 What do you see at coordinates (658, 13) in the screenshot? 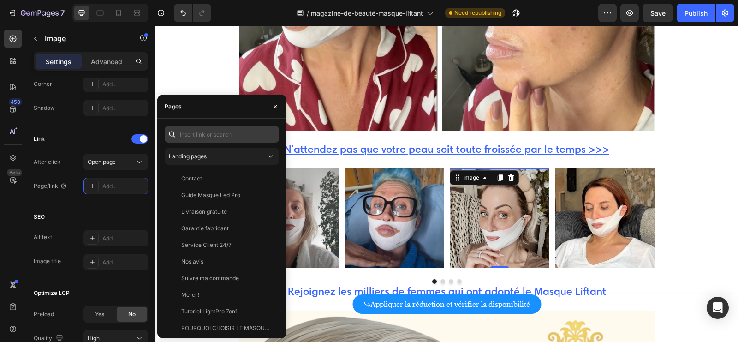
I see `button: Save` at bounding box center [658, 13].